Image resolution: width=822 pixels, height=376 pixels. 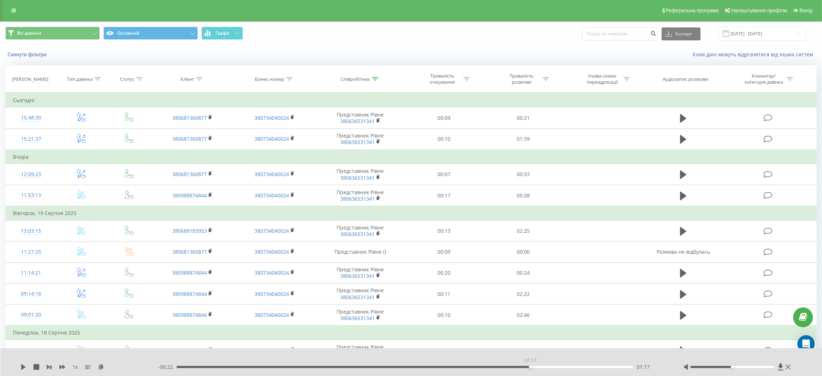 What do you see at coordinates (411, 332) in the screenshot?
I see `td: Понеділок, 18 Серпня 2025` at bounding box center [411, 332].